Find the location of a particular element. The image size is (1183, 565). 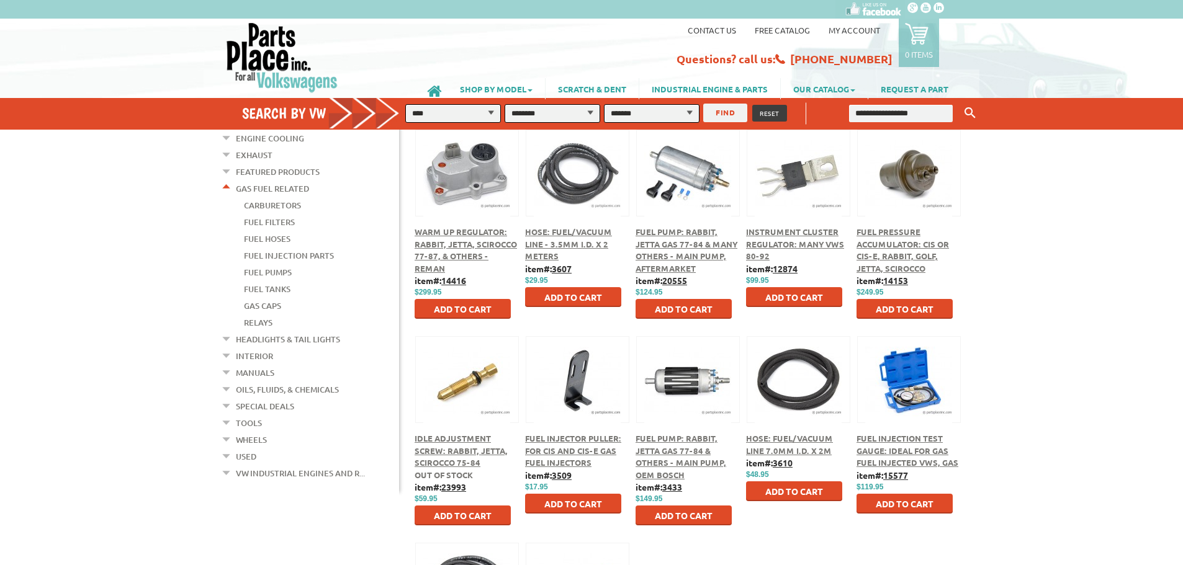

a: Contact us is located at coordinates (712, 30).